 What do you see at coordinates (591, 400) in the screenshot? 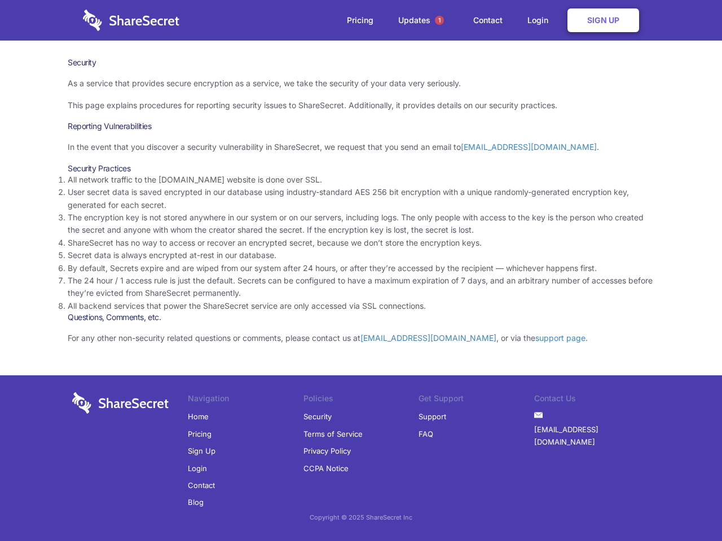
I see `li: Contact Us` at bounding box center [591, 400].